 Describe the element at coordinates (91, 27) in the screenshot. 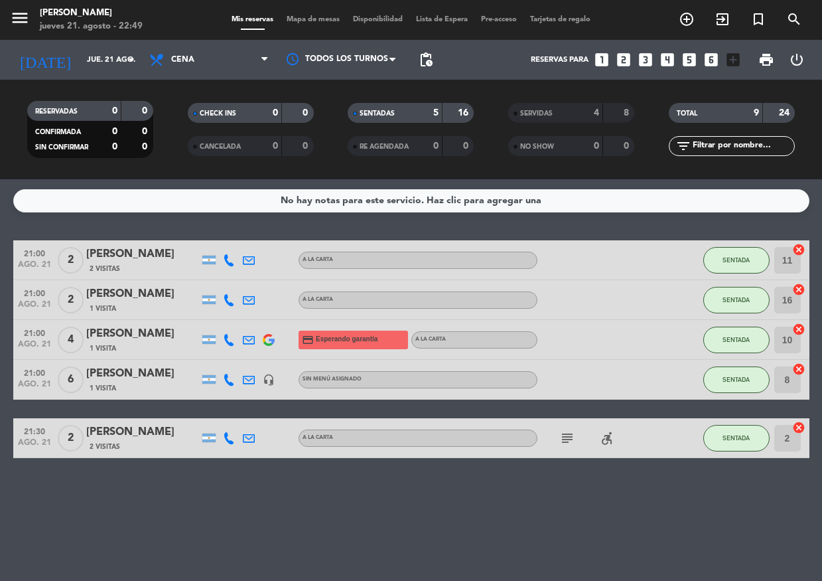

I see `div: jueves 21. agosto - 22:49` at that location.